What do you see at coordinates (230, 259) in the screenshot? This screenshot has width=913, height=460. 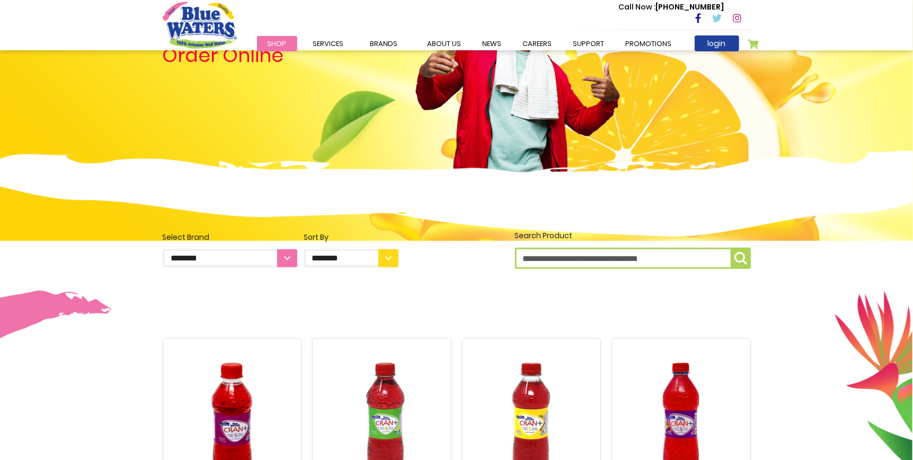 I see `select: Select Brand` at bounding box center [230, 259].